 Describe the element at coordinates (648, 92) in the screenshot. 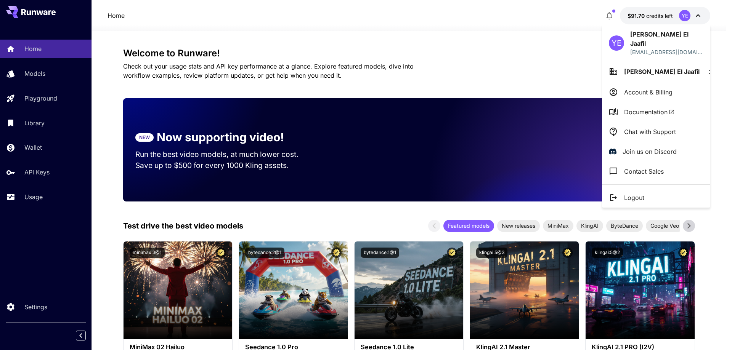

I see `p: Account & Billing` at that location.